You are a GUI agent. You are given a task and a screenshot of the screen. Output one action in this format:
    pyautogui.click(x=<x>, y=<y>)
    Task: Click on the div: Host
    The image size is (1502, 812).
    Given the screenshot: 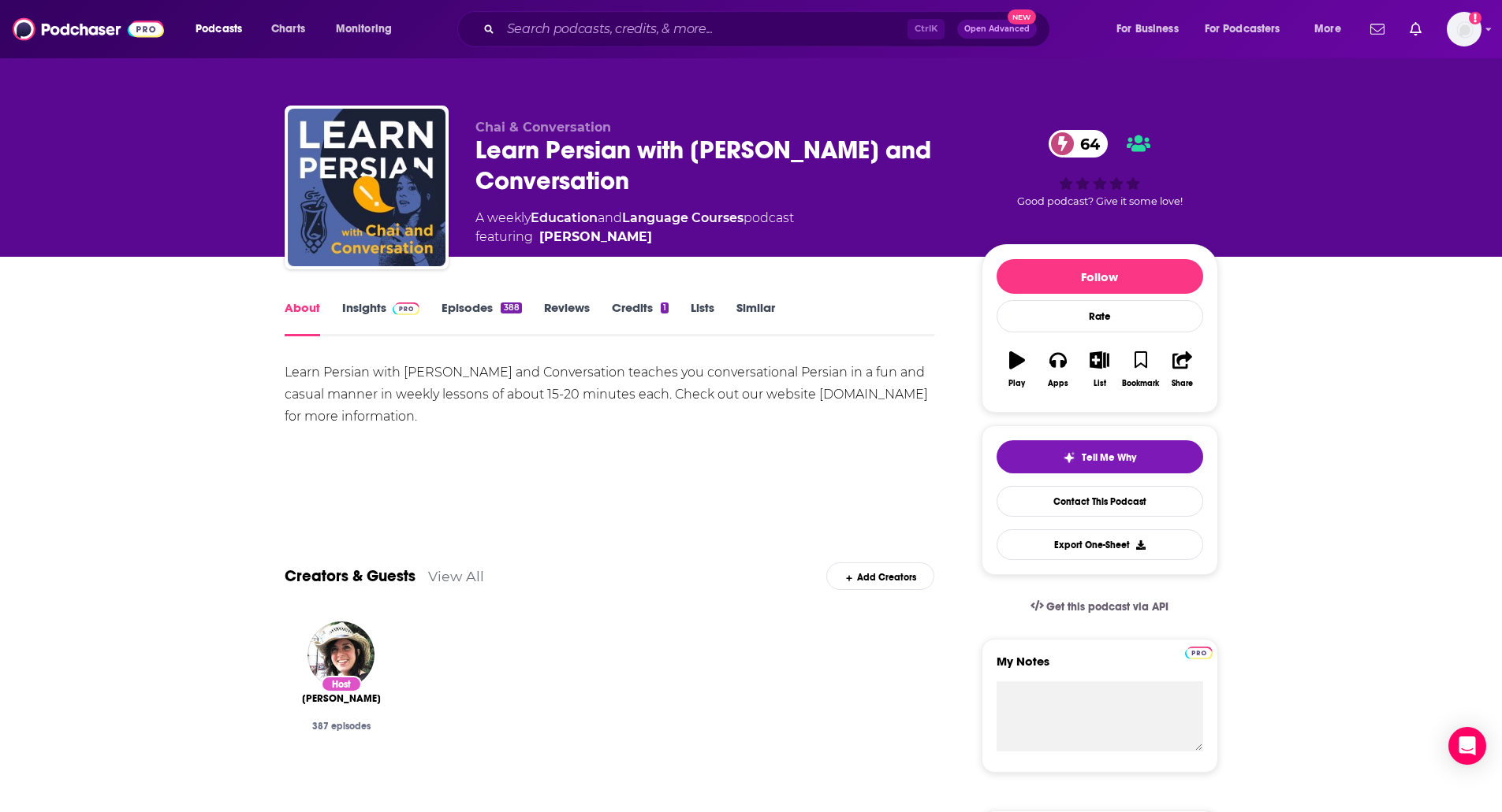 What is the action you would take?
    pyautogui.click(x=342, y=684)
    